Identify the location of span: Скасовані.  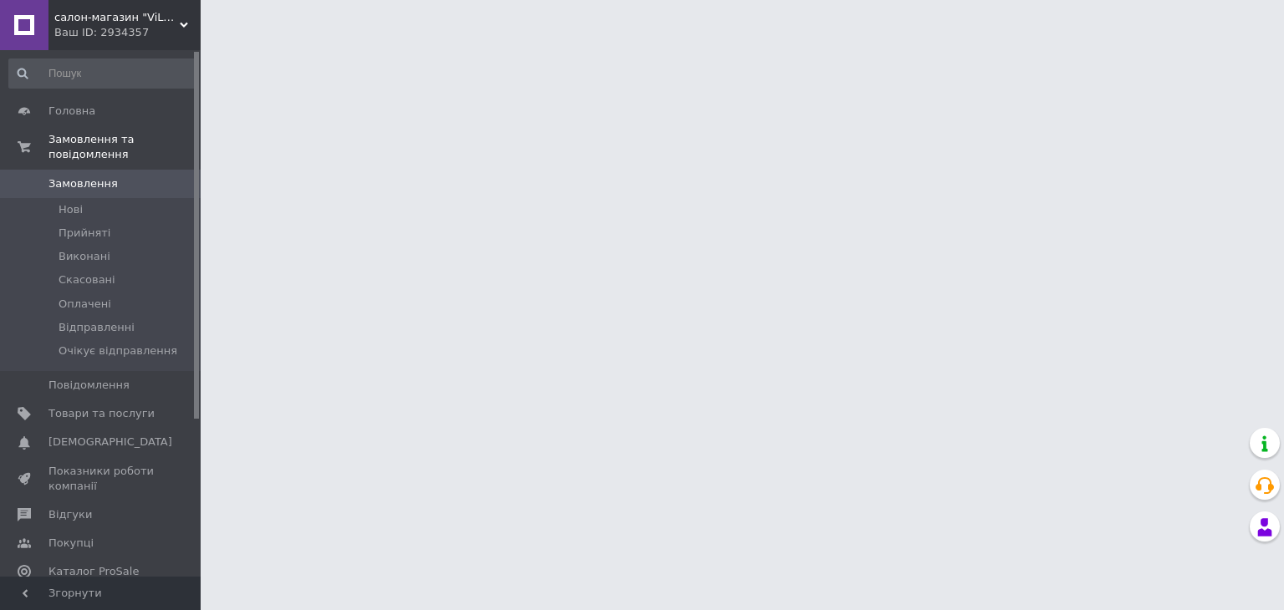
(87, 280).